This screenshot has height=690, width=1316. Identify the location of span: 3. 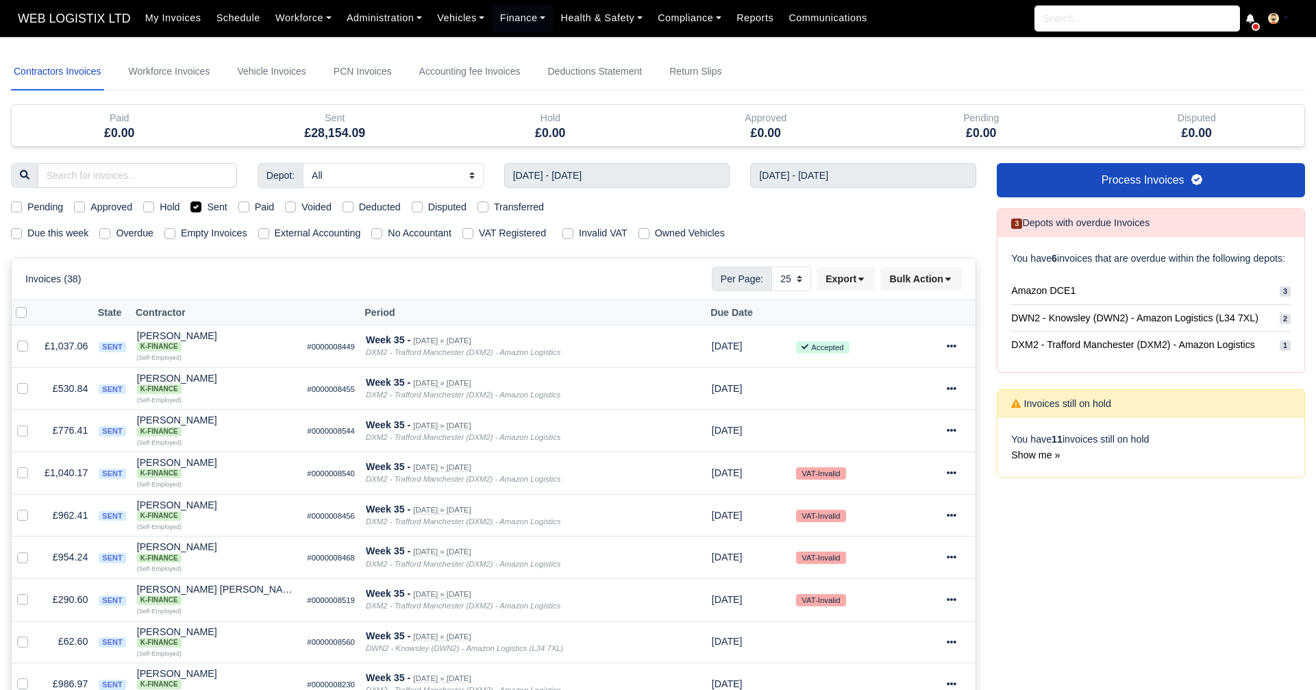
(1016, 223).